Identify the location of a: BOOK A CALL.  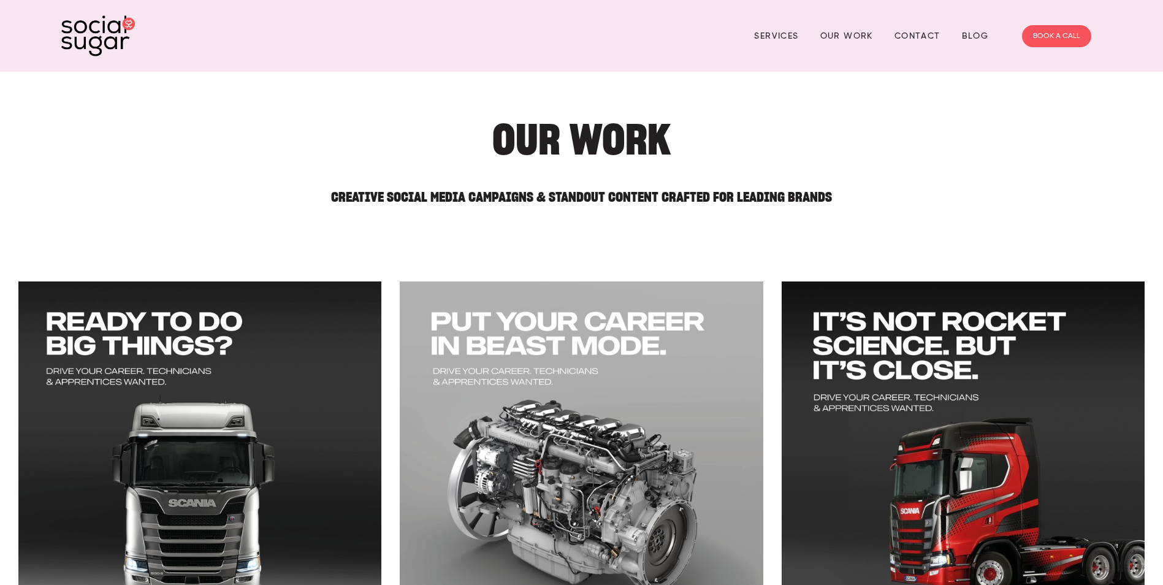
(1056, 36).